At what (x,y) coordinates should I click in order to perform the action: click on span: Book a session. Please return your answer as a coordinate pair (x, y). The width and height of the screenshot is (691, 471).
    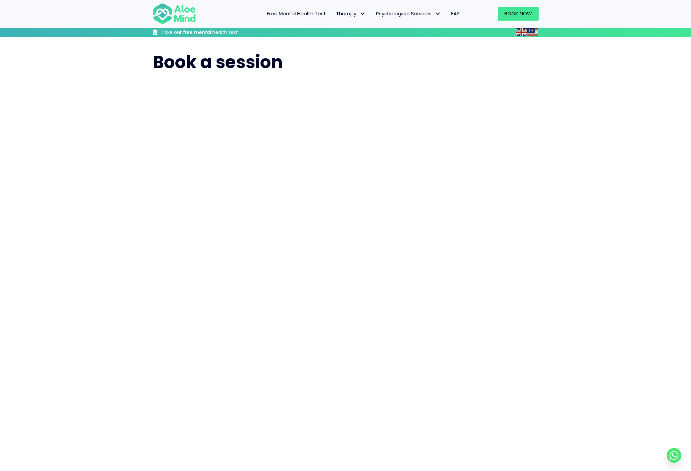
    Looking at the image, I should click on (218, 62).